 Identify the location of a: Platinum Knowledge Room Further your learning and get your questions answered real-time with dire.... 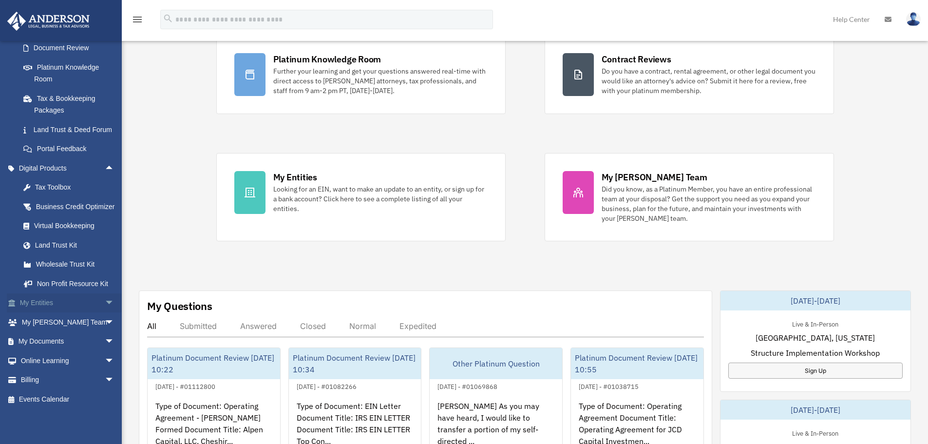
(361, 75).